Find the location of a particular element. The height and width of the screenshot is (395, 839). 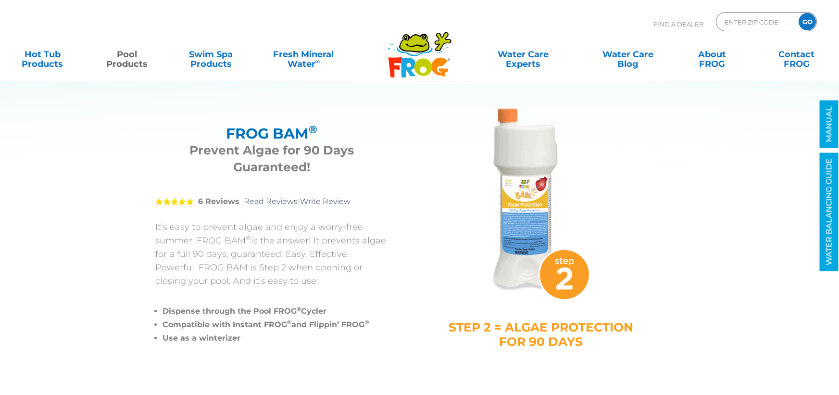

input: GO is located at coordinates (808, 22).